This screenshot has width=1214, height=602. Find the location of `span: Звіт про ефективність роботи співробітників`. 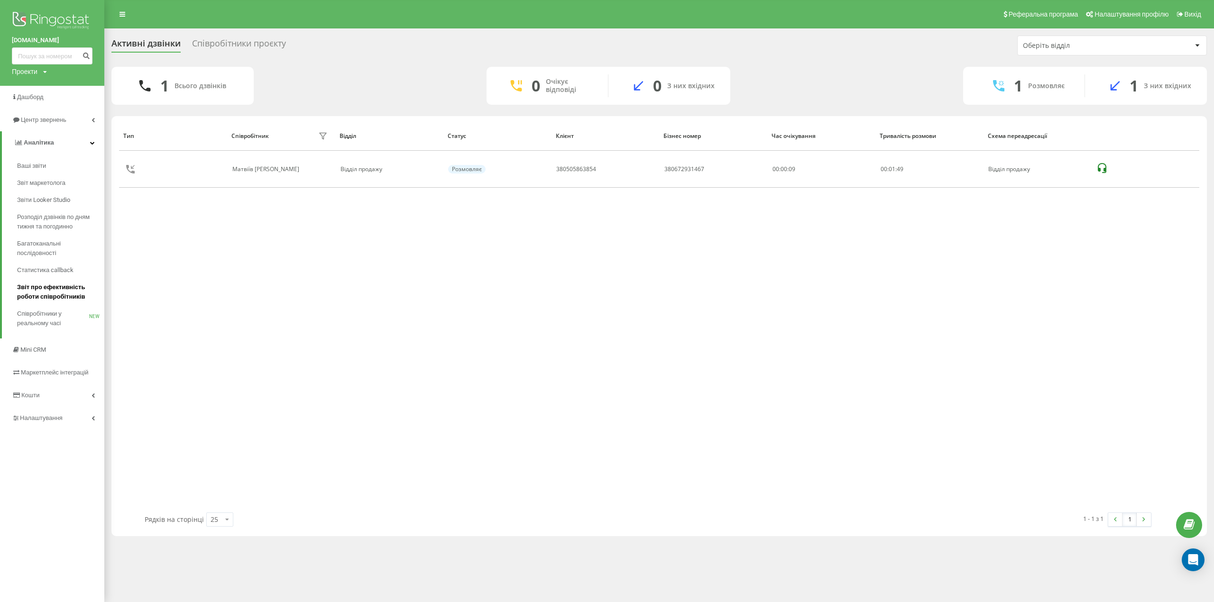

span: Звіт про ефективність роботи співробітників is located at coordinates (58, 292).